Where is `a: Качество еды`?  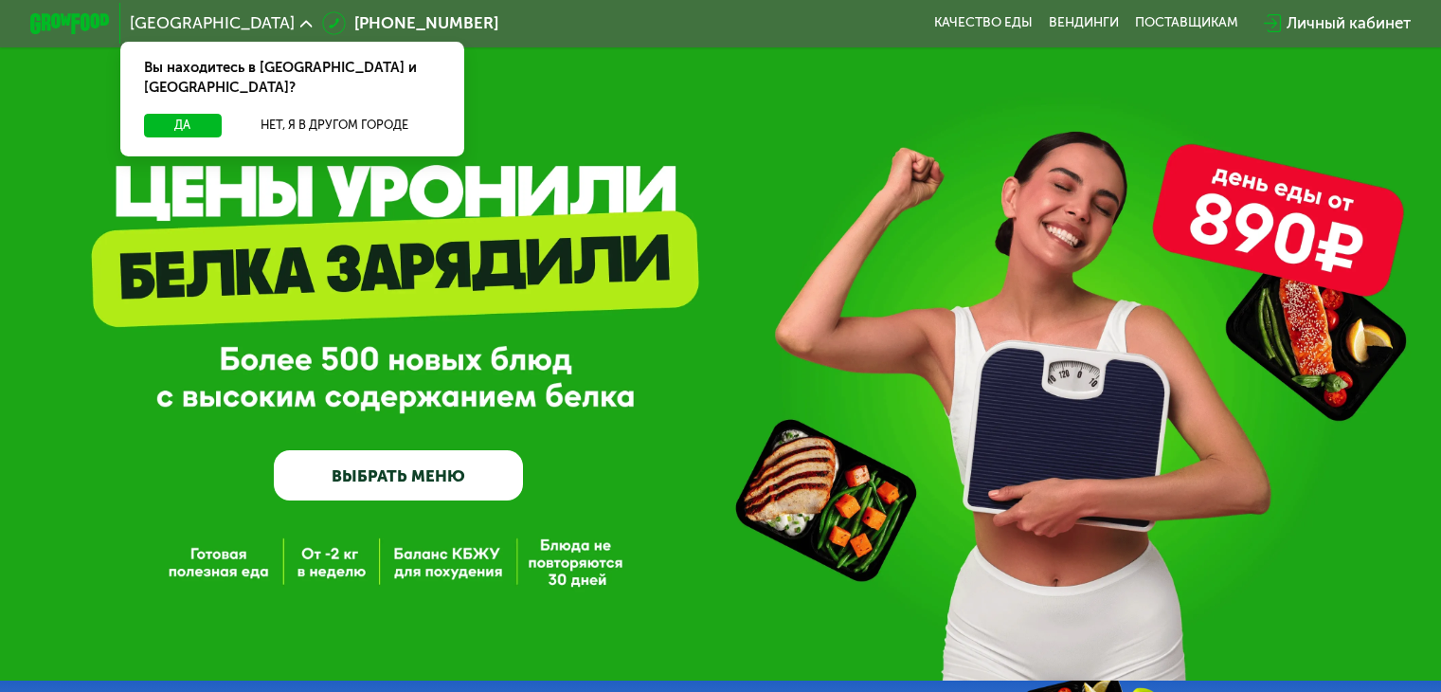 a: Качество еды is located at coordinates (984, 23).